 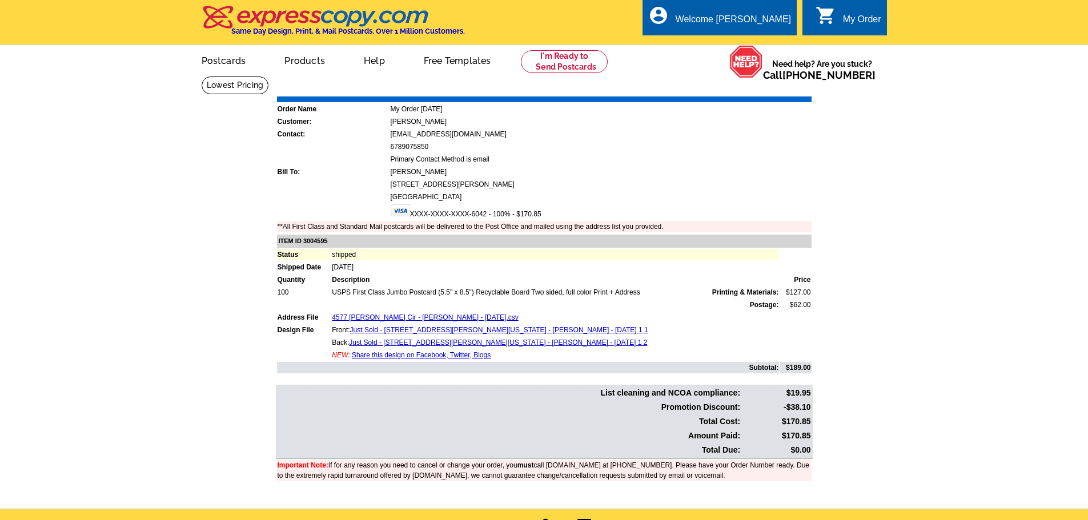 What do you see at coordinates (544, 241) in the screenshot?
I see `td: ITEM ID 3004595` at bounding box center [544, 241].